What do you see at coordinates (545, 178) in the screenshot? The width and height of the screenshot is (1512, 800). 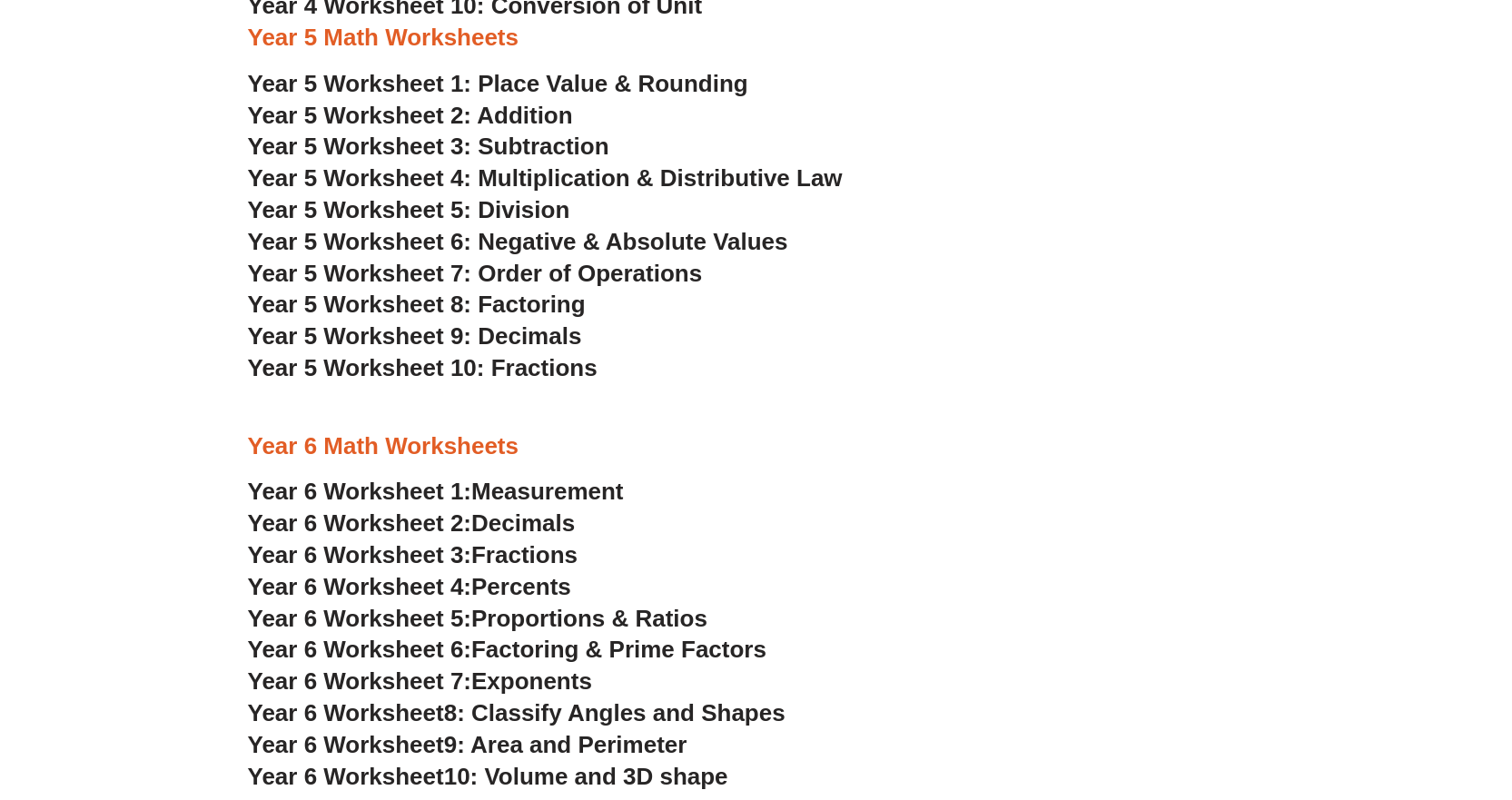 I see `a: Year 5 Worksheet 4: Multiplication & Distributive Law` at bounding box center [545, 178].